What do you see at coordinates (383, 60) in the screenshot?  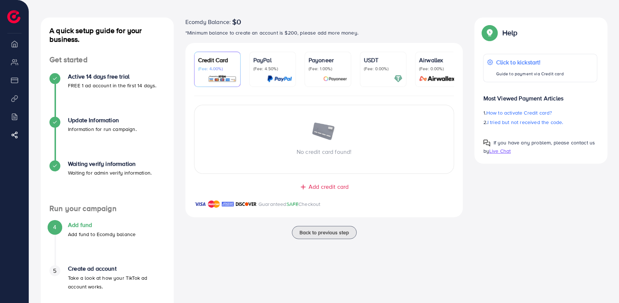 I see `p: USDT` at bounding box center [383, 60].